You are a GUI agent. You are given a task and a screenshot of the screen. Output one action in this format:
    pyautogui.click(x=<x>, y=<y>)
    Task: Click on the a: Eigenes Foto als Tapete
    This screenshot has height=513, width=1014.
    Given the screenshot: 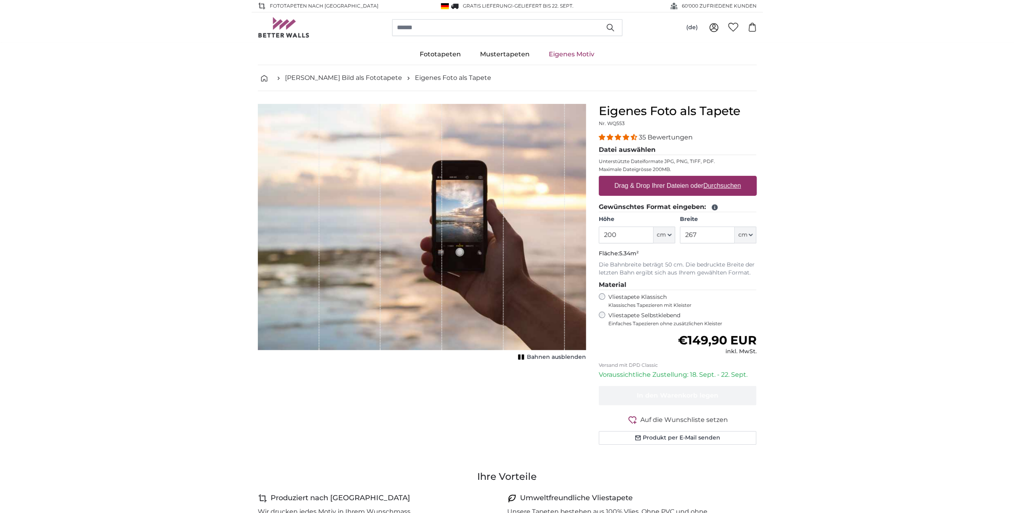 What is the action you would take?
    pyautogui.click(x=453, y=78)
    